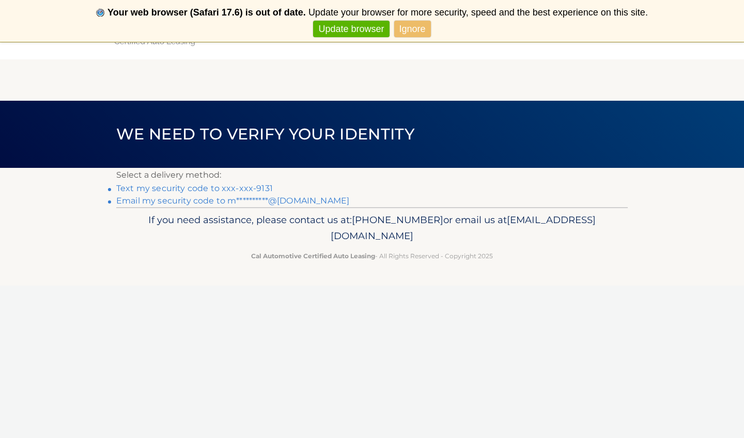 This screenshot has height=438, width=744. Describe the element at coordinates (372, 229) in the screenshot. I see `p: If you need assistance, please contact us at: or email us at` at that location.